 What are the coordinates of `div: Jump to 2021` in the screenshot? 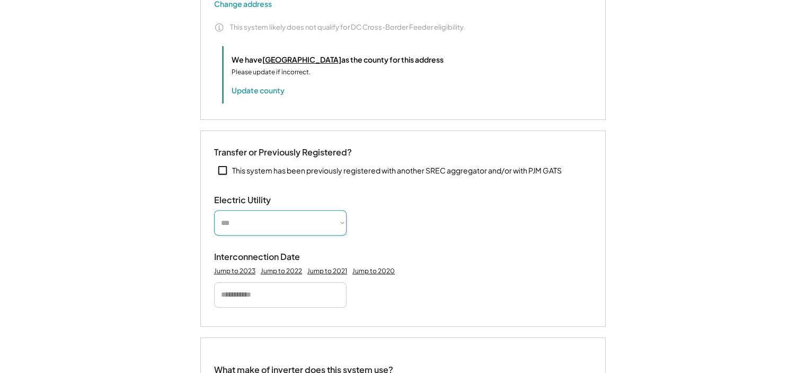 It's located at (327, 271).